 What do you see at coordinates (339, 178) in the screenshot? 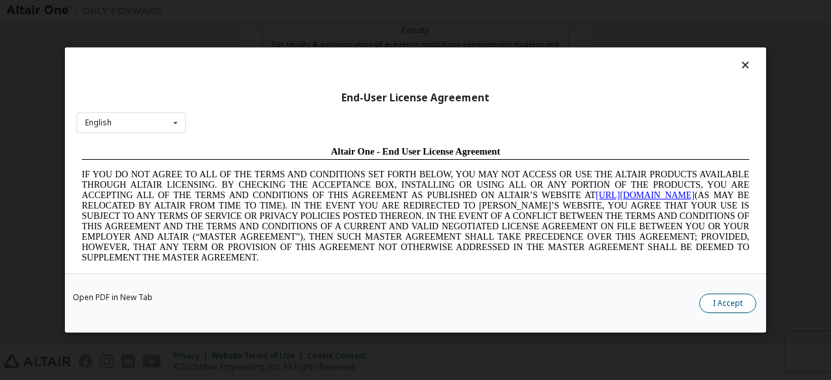
I see `span: Lore Ipsumd Sit Ame Cons Adipisc Elitseddo (“Eiusmodte”) in utlabor Etdolo Magnaaliqua Eni. (“Adm...` at bounding box center [339, 178].